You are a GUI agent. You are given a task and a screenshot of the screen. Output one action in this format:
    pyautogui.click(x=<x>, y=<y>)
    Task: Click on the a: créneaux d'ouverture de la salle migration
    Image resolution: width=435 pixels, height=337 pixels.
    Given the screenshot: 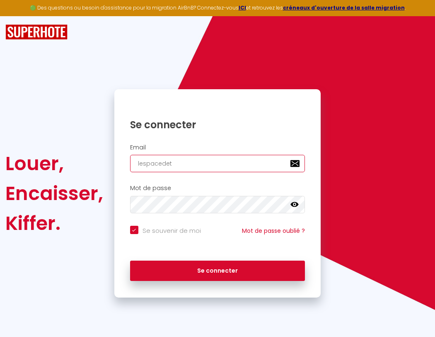 What is the action you would take?
    pyautogui.click(x=344, y=7)
    